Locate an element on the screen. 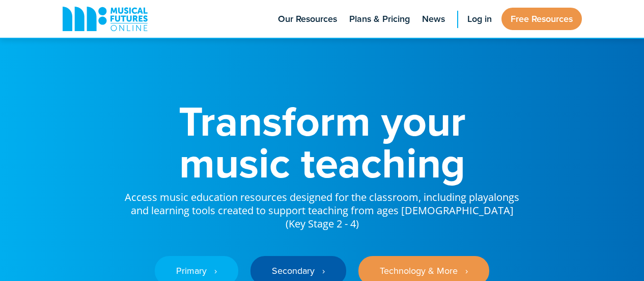  p: Access music education resources designed for the classroom, including playalongs and learning to... is located at coordinates (322, 207).